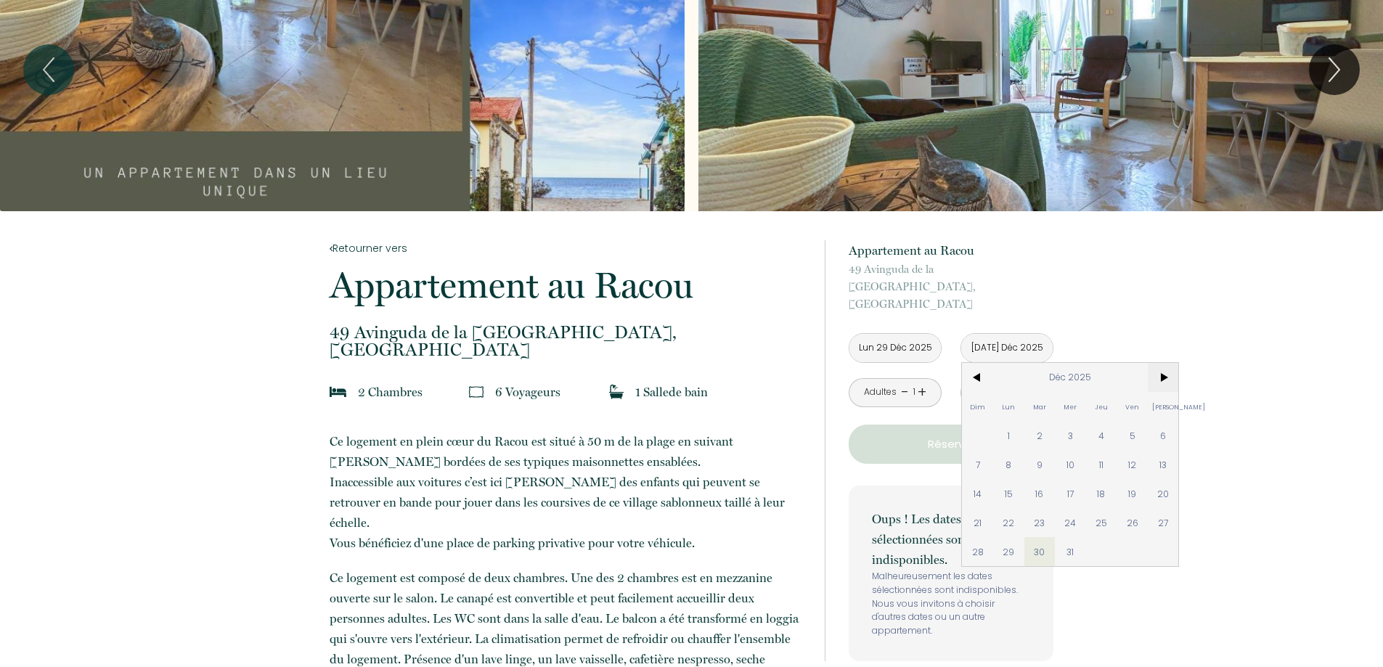 The width and height of the screenshot is (1383, 667). Describe the element at coordinates (1070, 552) in the screenshot. I see `span: 31` at that location.